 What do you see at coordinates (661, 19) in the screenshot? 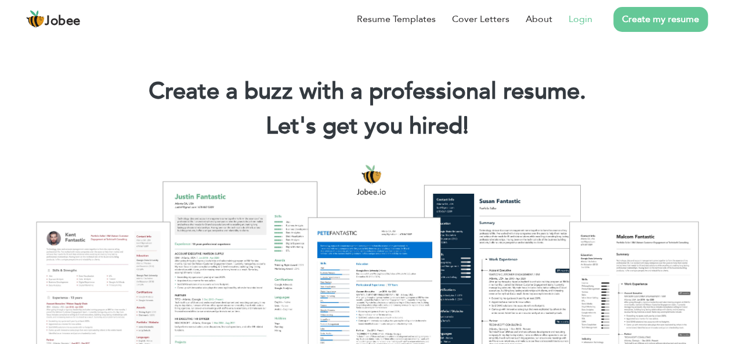
I see `a: Create my resume` at bounding box center [661, 19].